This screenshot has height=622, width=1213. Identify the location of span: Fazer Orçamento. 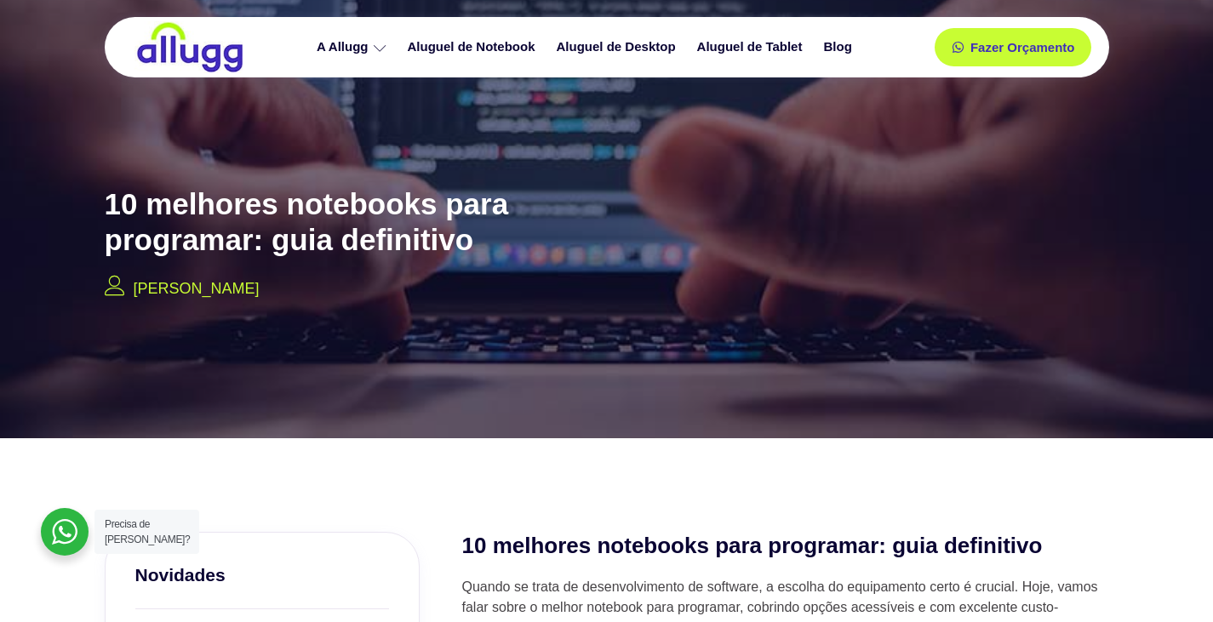
(1022, 47).